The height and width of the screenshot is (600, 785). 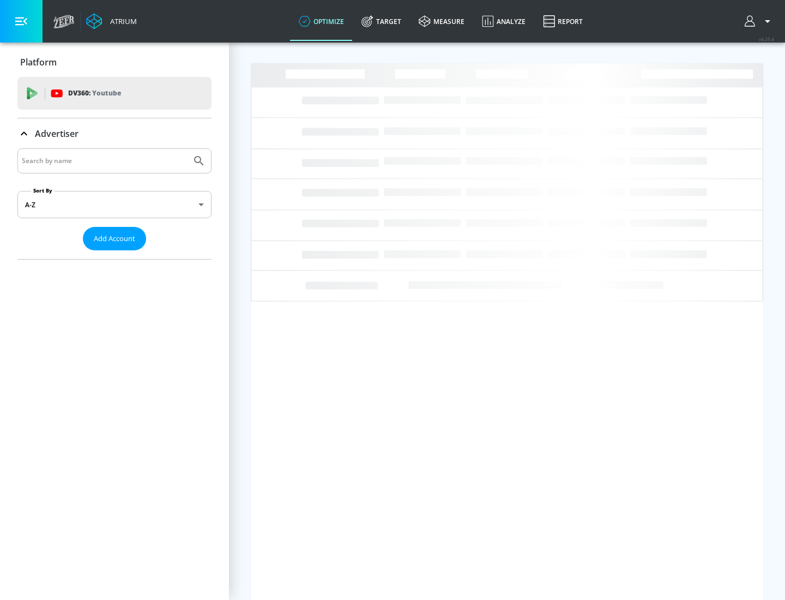 What do you see at coordinates (115, 62) in the screenshot?
I see `div: Platform` at bounding box center [115, 62].